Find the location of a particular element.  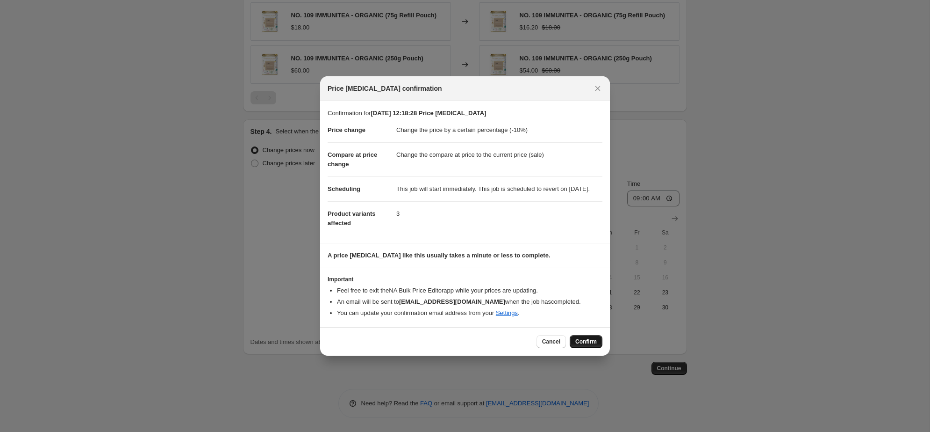

span: Price change is located at coordinates (346, 130).